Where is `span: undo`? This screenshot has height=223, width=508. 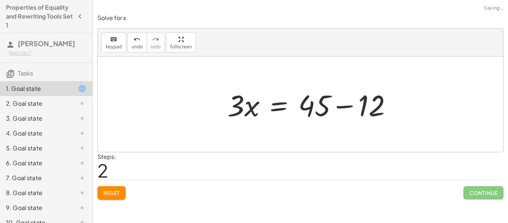
span: undo is located at coordinates (137, 47).